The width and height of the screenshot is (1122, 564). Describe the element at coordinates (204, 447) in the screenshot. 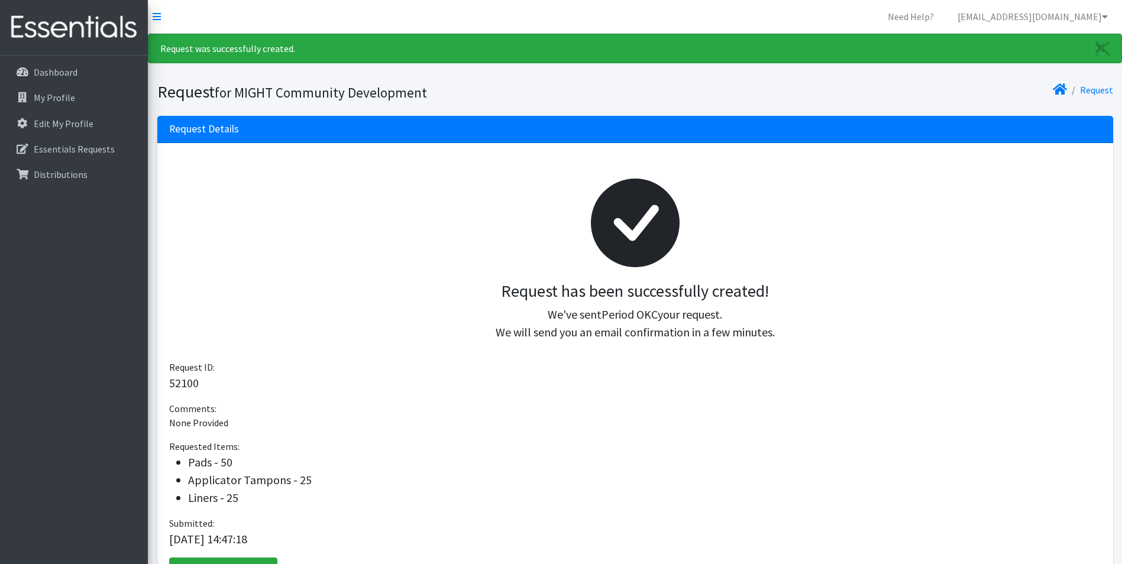

I see `span: Requested Items:` at that location.